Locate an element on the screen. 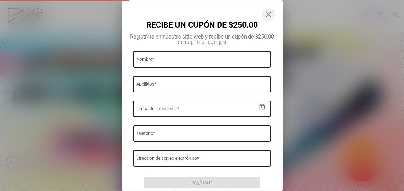 This screenshot has height=191, width=404. p: Regístrate en nuestro sitio web y recibe un cupón de $250.00 en tu primer compra is located at coordinates (202, 40).